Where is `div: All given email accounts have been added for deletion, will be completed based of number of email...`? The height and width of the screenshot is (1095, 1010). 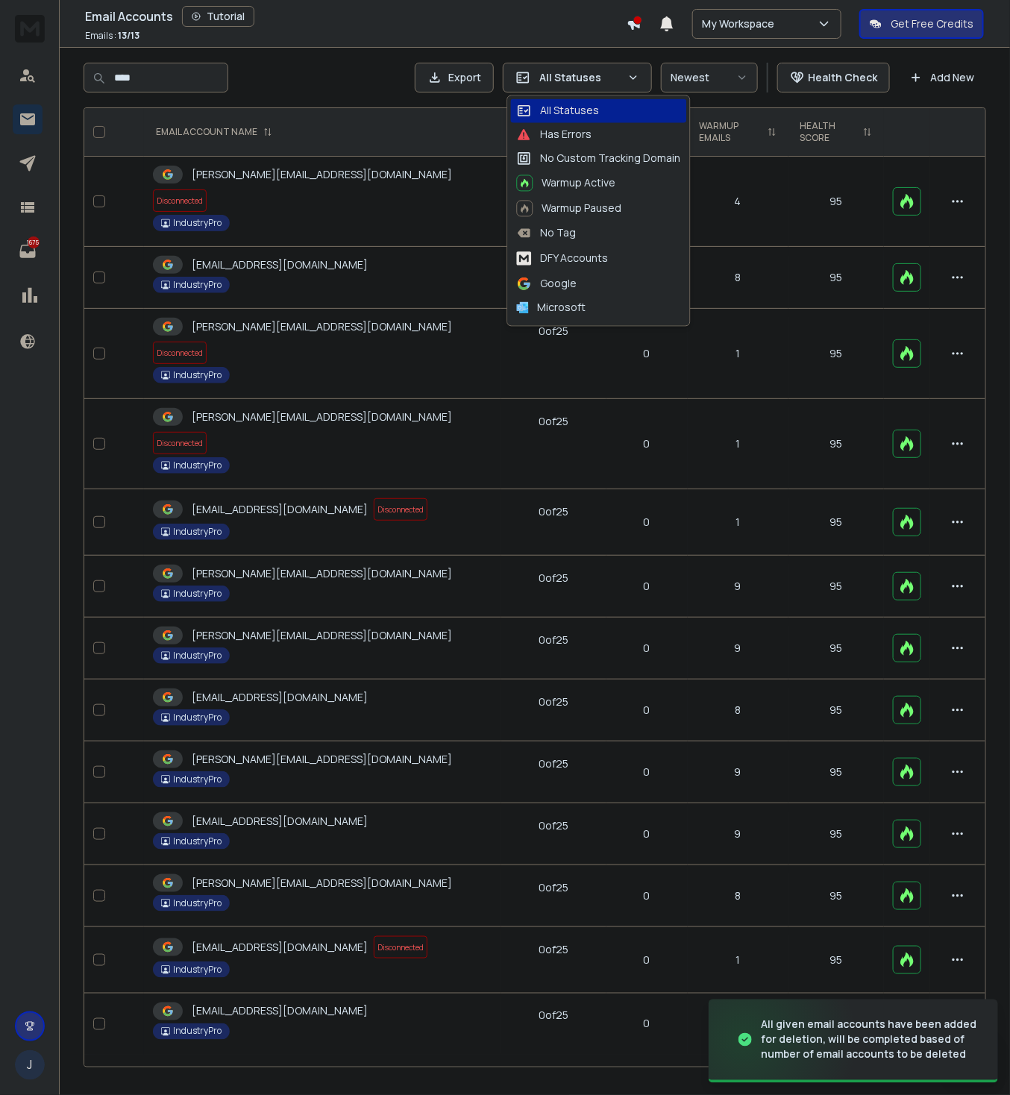 div: All given email accounts have been added for deletion, will be completed based of number of email... is located at coordinates (870, 1039).